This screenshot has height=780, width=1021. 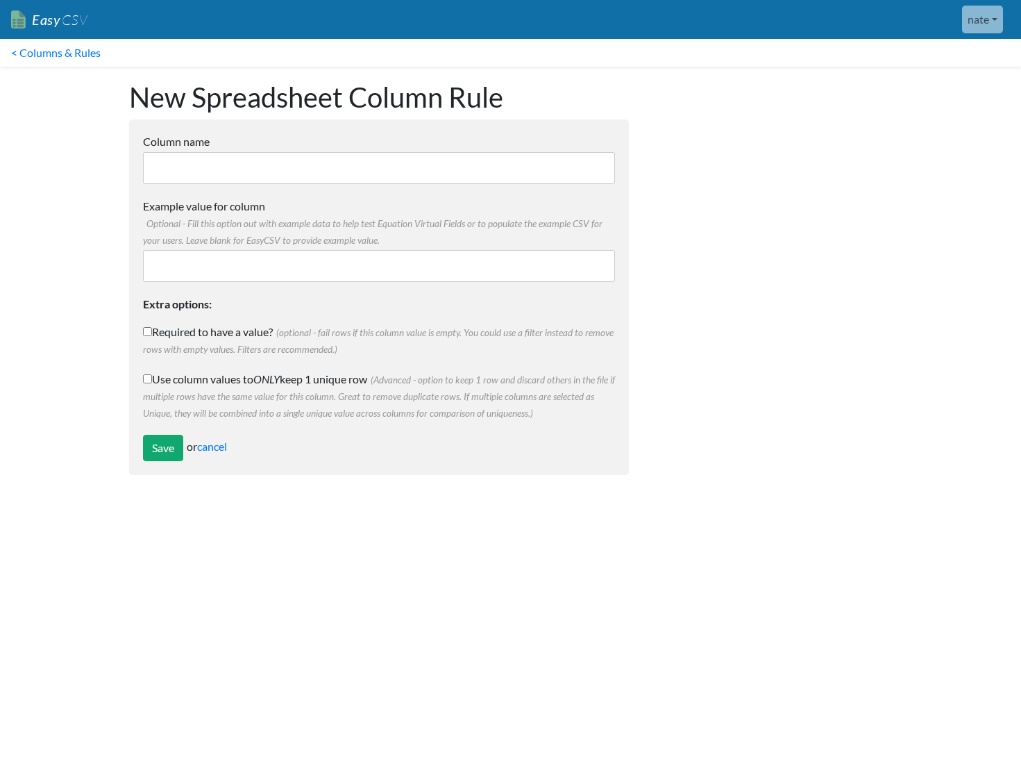 I want to click on label: Use column values to keep 1 unique row, so click(x=379, y=396).